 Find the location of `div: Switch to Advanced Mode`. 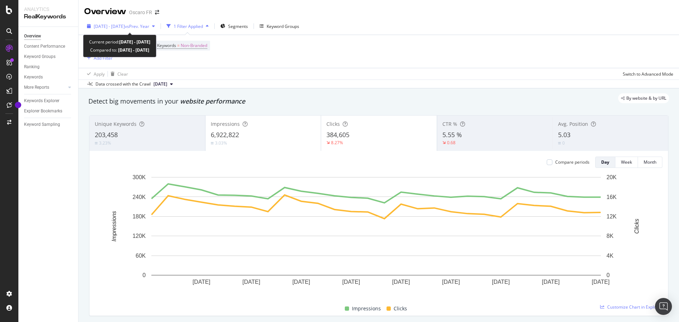

div: Switch to Advanced Mode is located at coordinates (648, 74).